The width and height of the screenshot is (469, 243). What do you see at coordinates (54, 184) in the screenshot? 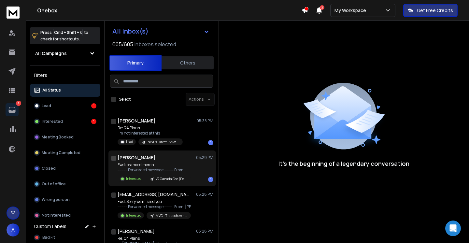
I see `p: Out of office` at bounding box center [54, 184].